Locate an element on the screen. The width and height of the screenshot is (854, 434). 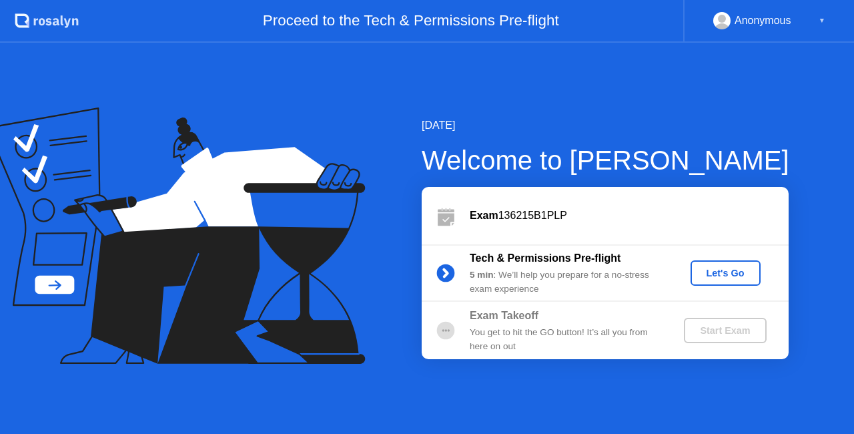
button: Let's Go is located at coordinates (725, 273).